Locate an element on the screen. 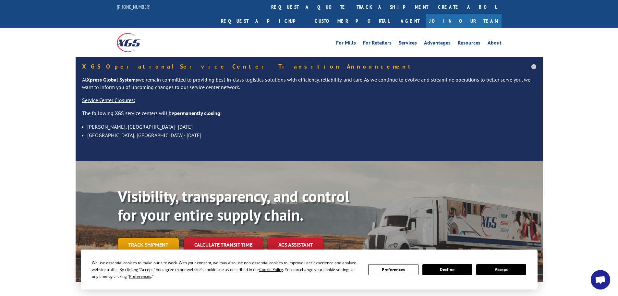 Image resolution: width=618 pixels, height=296 pixels. a: Advantages is located at coordinates (437, 44).